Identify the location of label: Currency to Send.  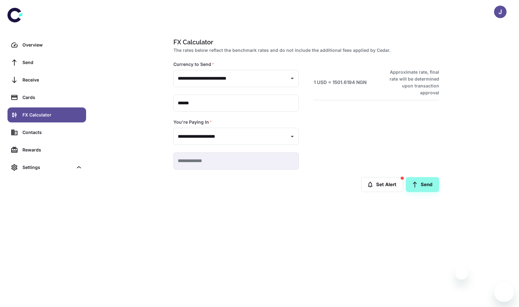
(194, 64).